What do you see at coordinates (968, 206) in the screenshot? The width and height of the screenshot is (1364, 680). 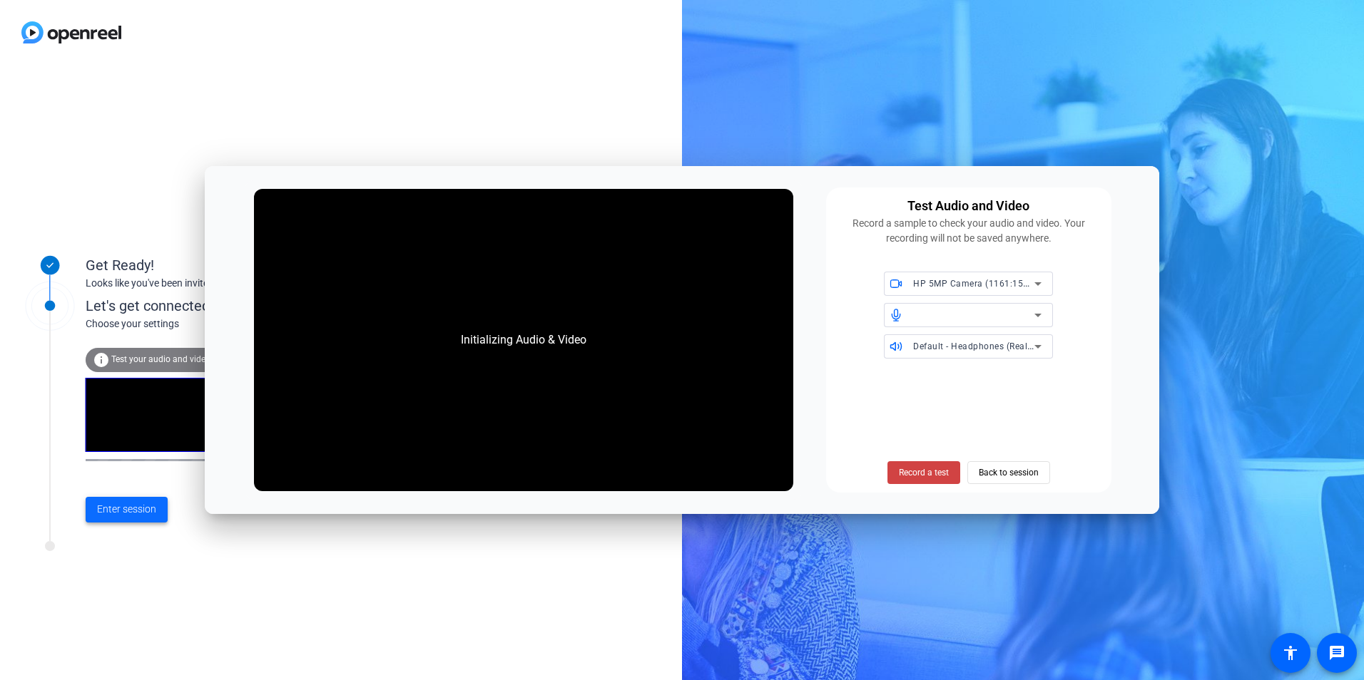 I see `div: Test Audio and Video` at bounding box center [968, 206].